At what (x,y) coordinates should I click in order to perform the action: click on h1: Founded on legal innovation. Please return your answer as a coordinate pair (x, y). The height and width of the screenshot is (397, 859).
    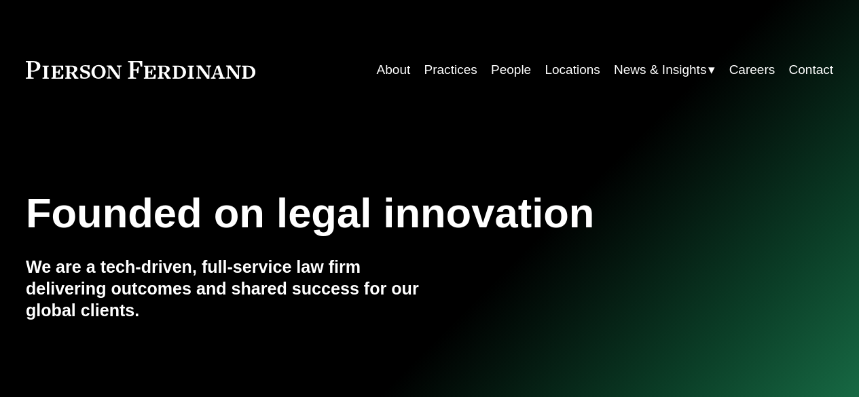
    Looking at the image, I should click on (362, 213).